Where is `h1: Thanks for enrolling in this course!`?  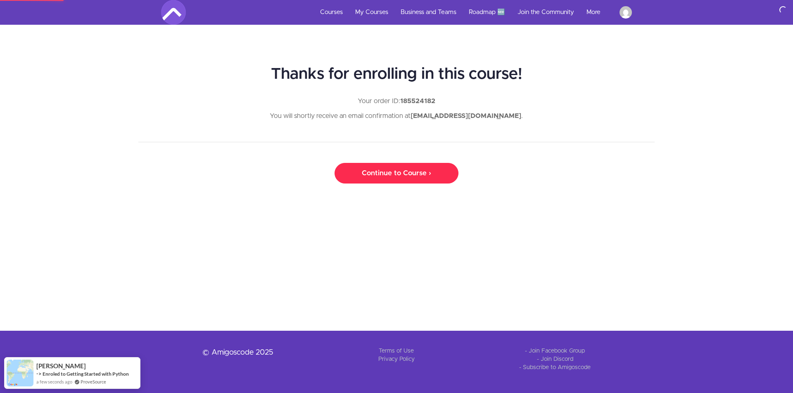
h1: Thanks for enrolling in this course! is located at coordinates (396, 75).